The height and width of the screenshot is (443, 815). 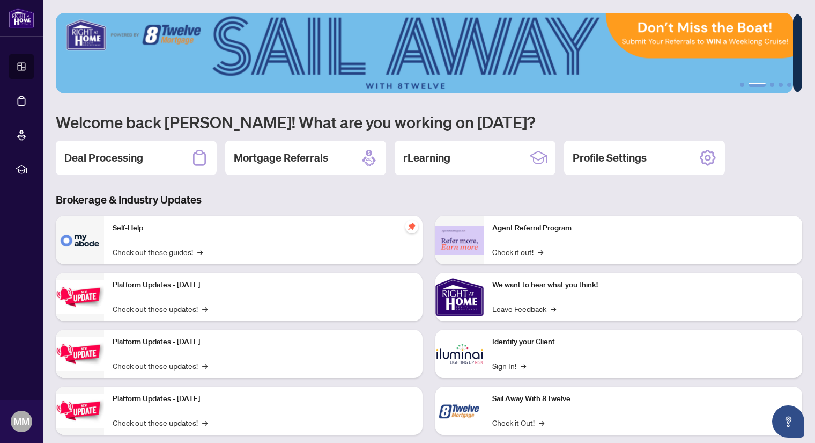 I want to click on h2: Profile Settings, so click(x=610, y=158).